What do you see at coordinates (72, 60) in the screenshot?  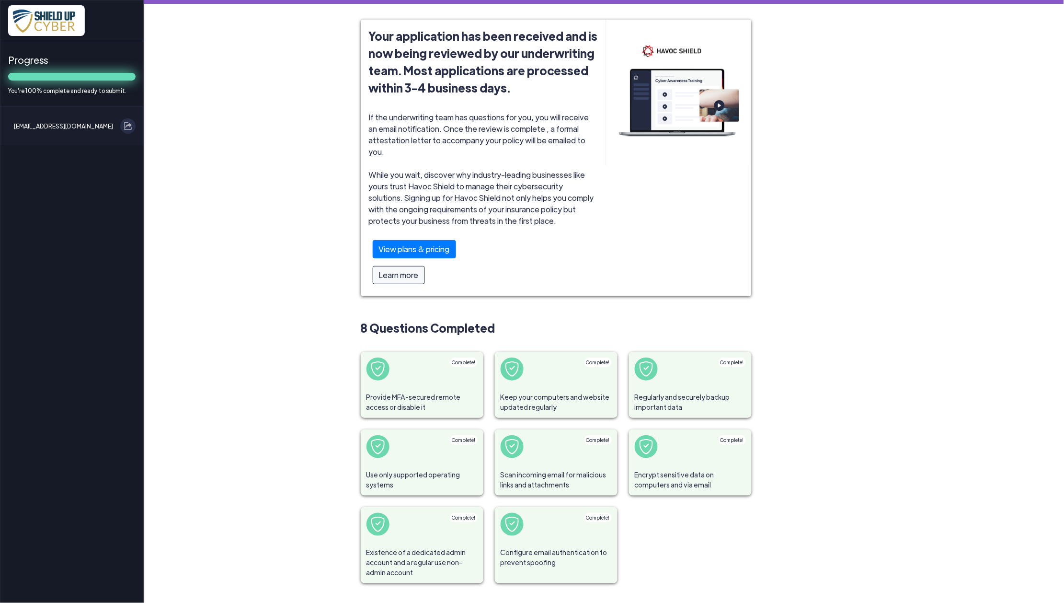 I see `span: Progress` at bounding box center [72, 60].